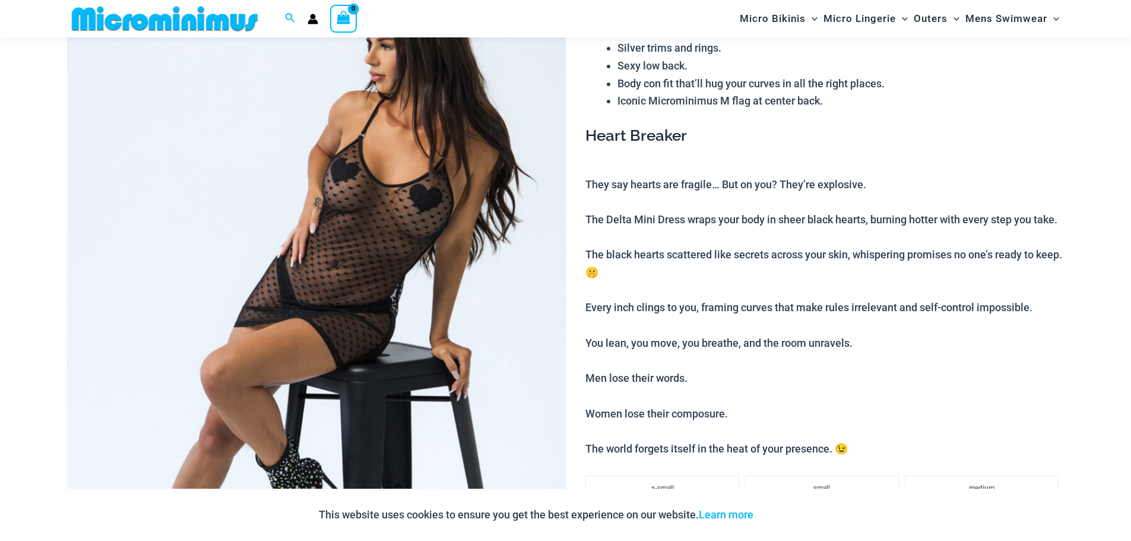 The image size is (1131, 541). What do you see at coordinates (841, 84) in the screenshot?
I see `li: Body con fit that’ll hug your curves in all the right places.` at bounding box center [841, 84].